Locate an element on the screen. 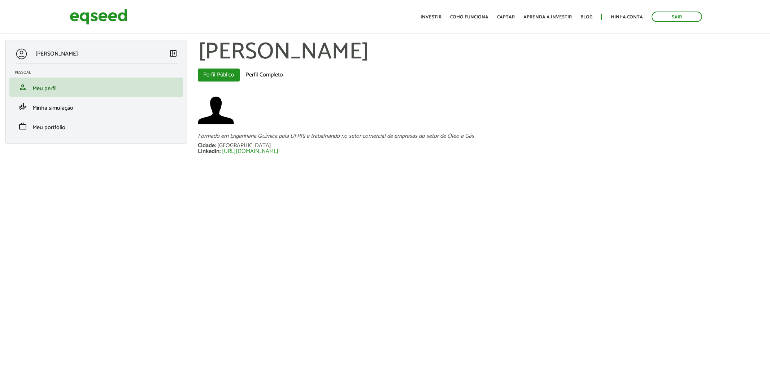  span: finance_mode is located at coordinates (23, 107).